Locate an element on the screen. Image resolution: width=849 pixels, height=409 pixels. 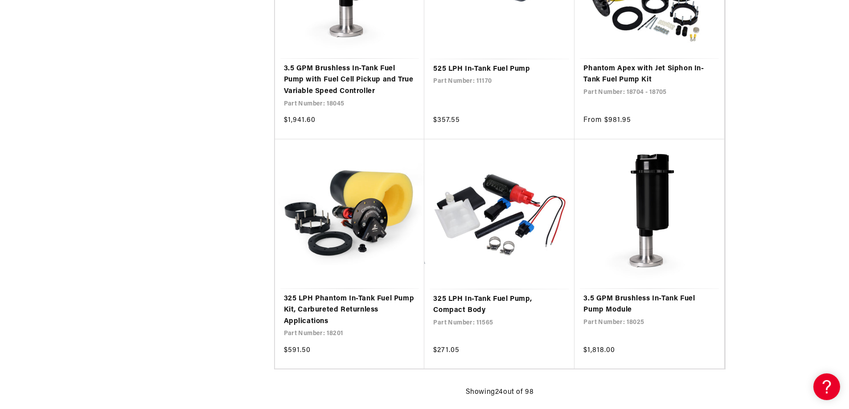
a: Phantom Apex with Jet Siphon In-Tank Fuel Pump Kit is located at coordinates (649, 74).